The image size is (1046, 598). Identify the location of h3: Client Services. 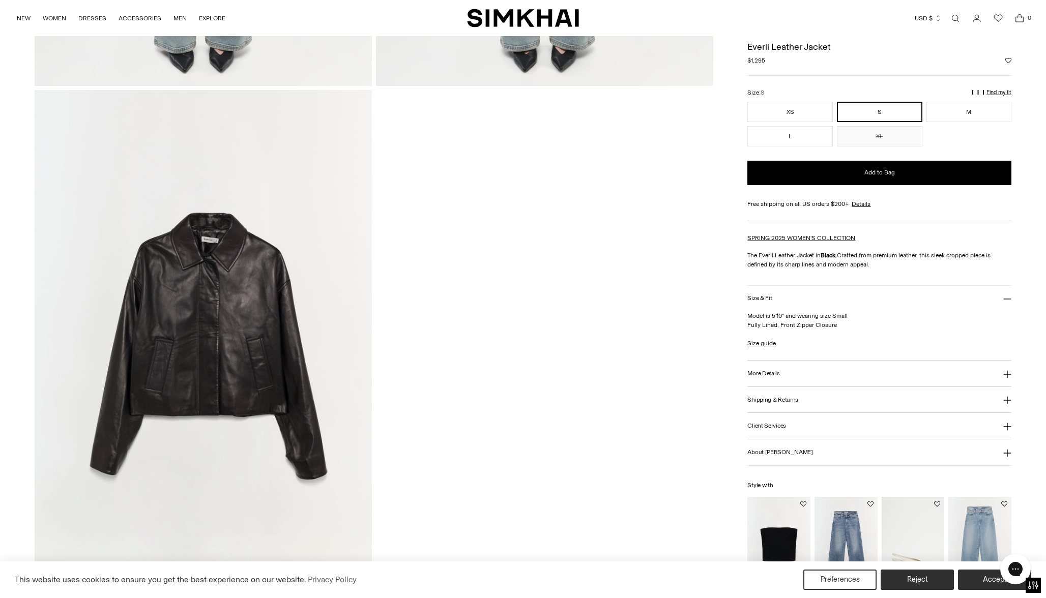
(766, 426).